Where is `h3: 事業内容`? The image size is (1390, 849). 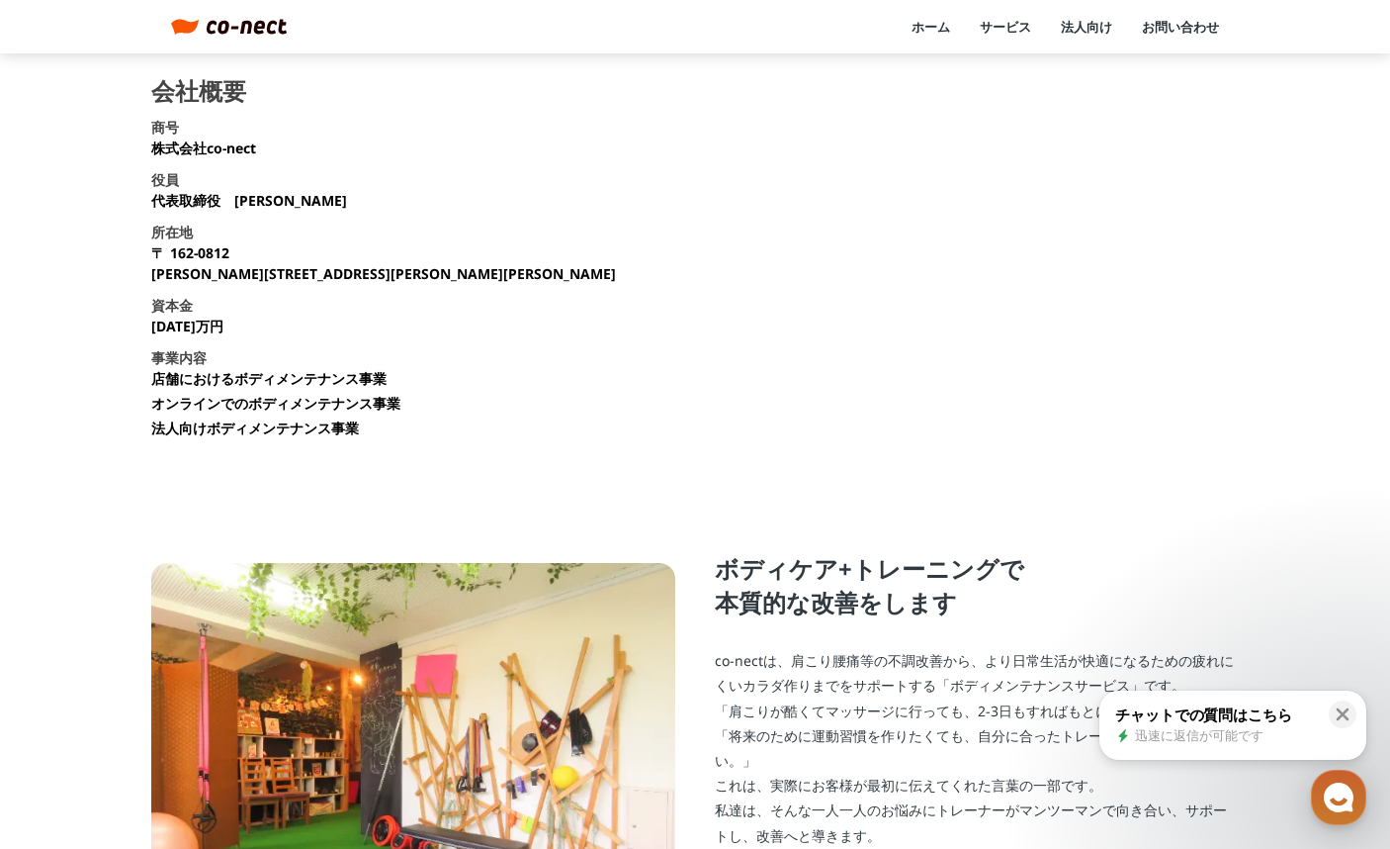
h3: 事業内容 is located at coordinates (179, 357).